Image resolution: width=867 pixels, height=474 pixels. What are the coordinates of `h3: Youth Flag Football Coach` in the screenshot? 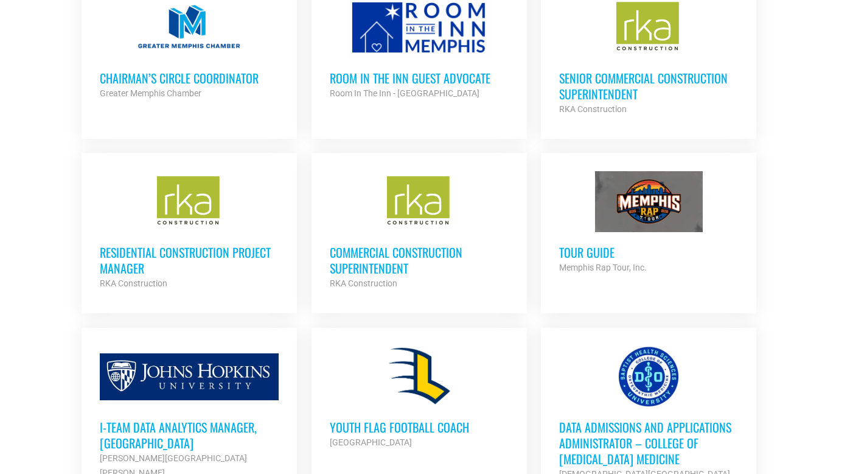 It's located at (419, 427).